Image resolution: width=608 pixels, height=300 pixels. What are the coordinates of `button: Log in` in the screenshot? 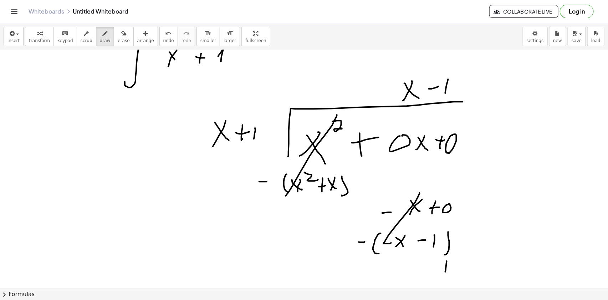 It's located at (577, 11).